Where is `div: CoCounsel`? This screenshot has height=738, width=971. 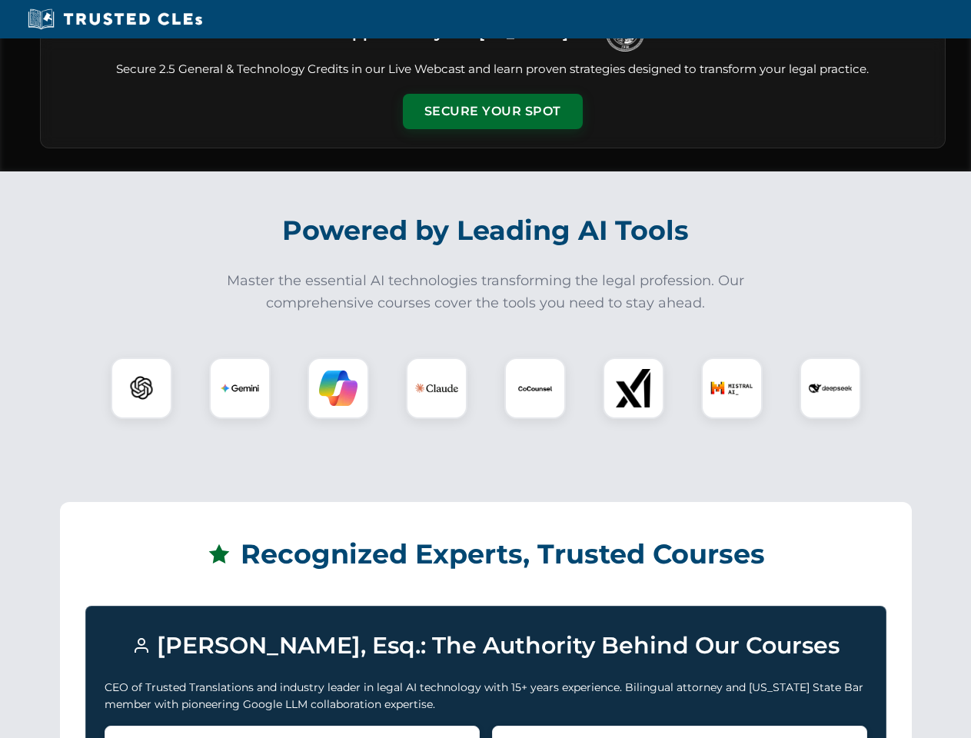
div: CoCounsel is located at coordinates (535, 388).